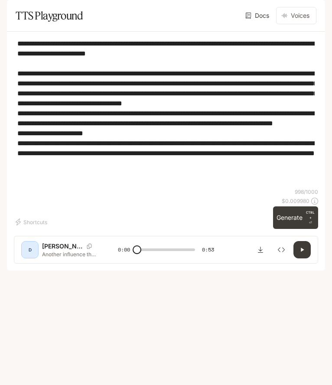 The height and width of the screenshot is (385, 332). Describe the element at coordinates (282, 250) in the screenshot. I see `button: Inspect` at that location.